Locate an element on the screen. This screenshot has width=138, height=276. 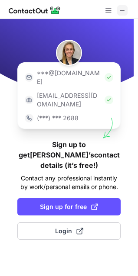
img: https://contactout.com/extension/app/static/media/login-phone-icon.bacfcb865e29de816d437549d7f4cb... is located at coordinates (29, 118).